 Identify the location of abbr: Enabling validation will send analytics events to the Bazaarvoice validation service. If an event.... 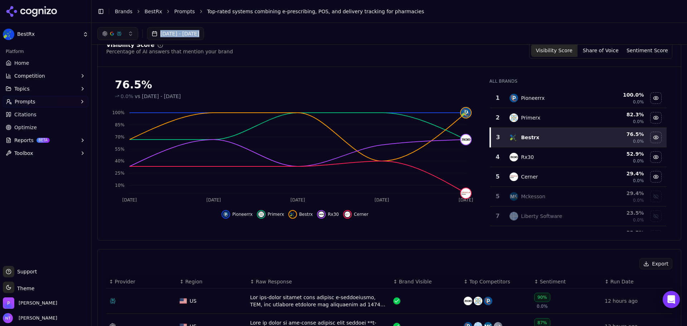
(23, 43).